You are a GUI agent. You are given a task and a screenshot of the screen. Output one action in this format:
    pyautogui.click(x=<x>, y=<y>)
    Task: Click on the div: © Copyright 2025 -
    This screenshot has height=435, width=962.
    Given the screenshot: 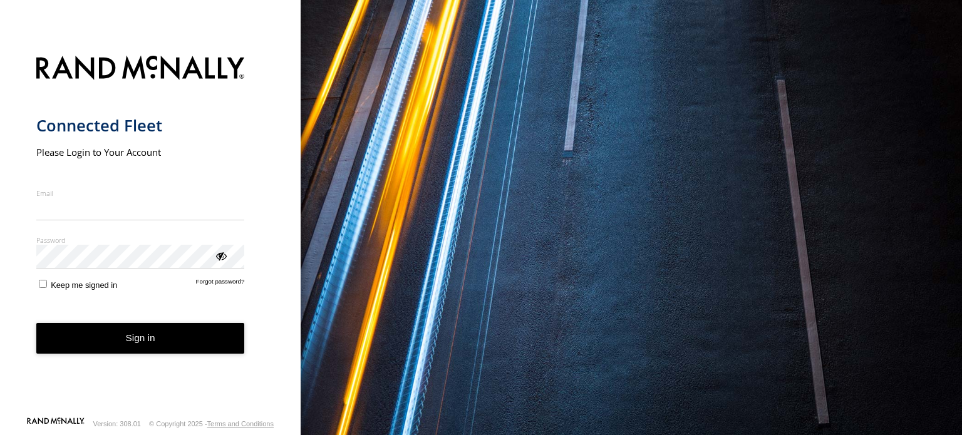 What is the action you would take?
    pyautogui.click(x=211, y=424)
    